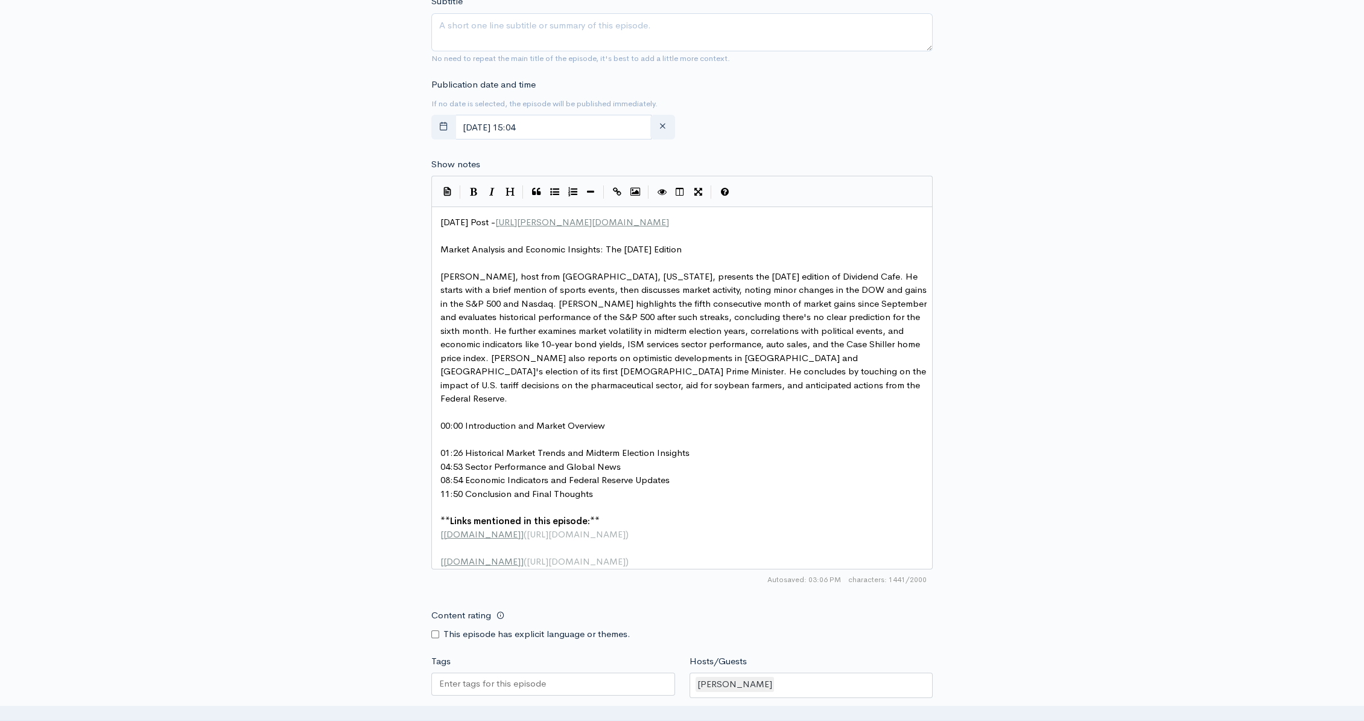 This screenshot has width=1364, height=721. What do you see at coordinates (581, 58) in the screenshot?
I see `small: No need to repeat the main title of the episode, it's best to add a little more context.` at bounding box center [581, 58].